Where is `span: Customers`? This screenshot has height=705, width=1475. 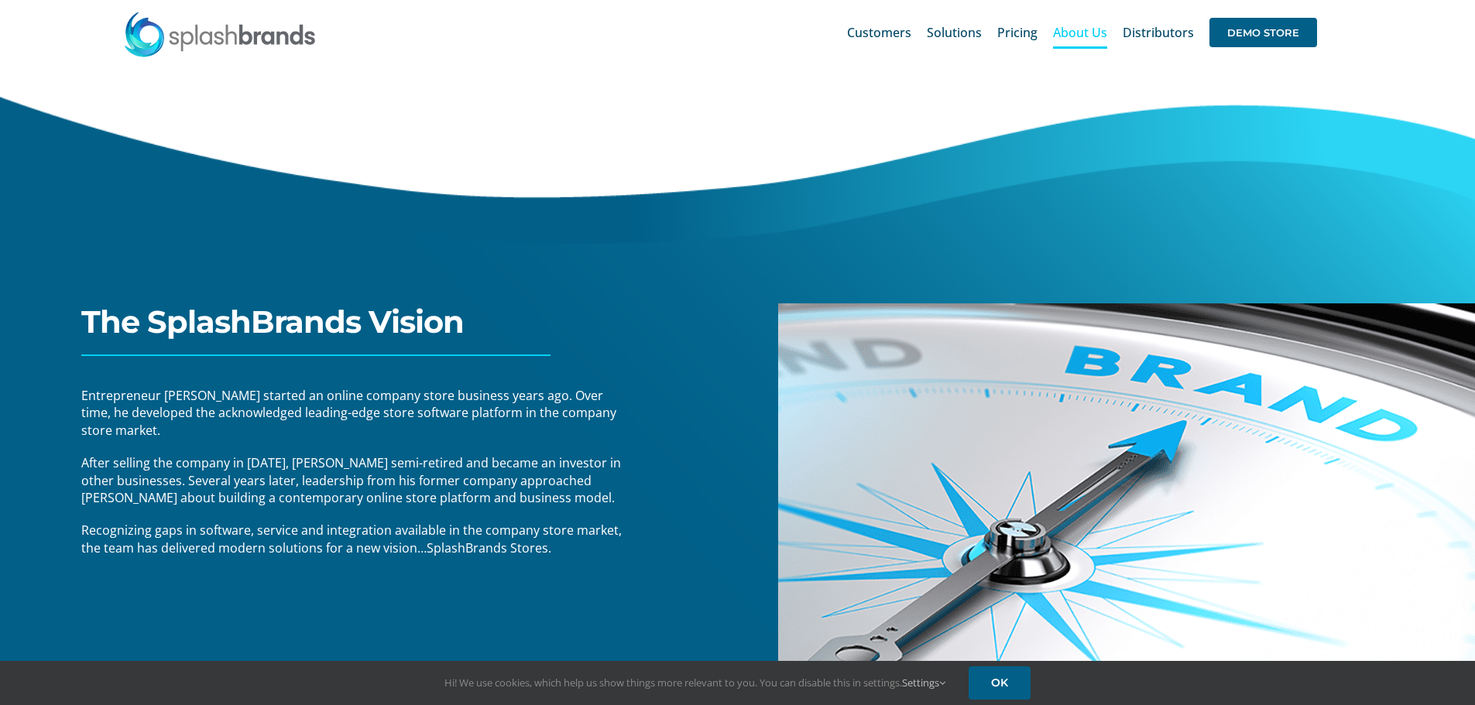 span: Customers is located at coordinates (879, 33).